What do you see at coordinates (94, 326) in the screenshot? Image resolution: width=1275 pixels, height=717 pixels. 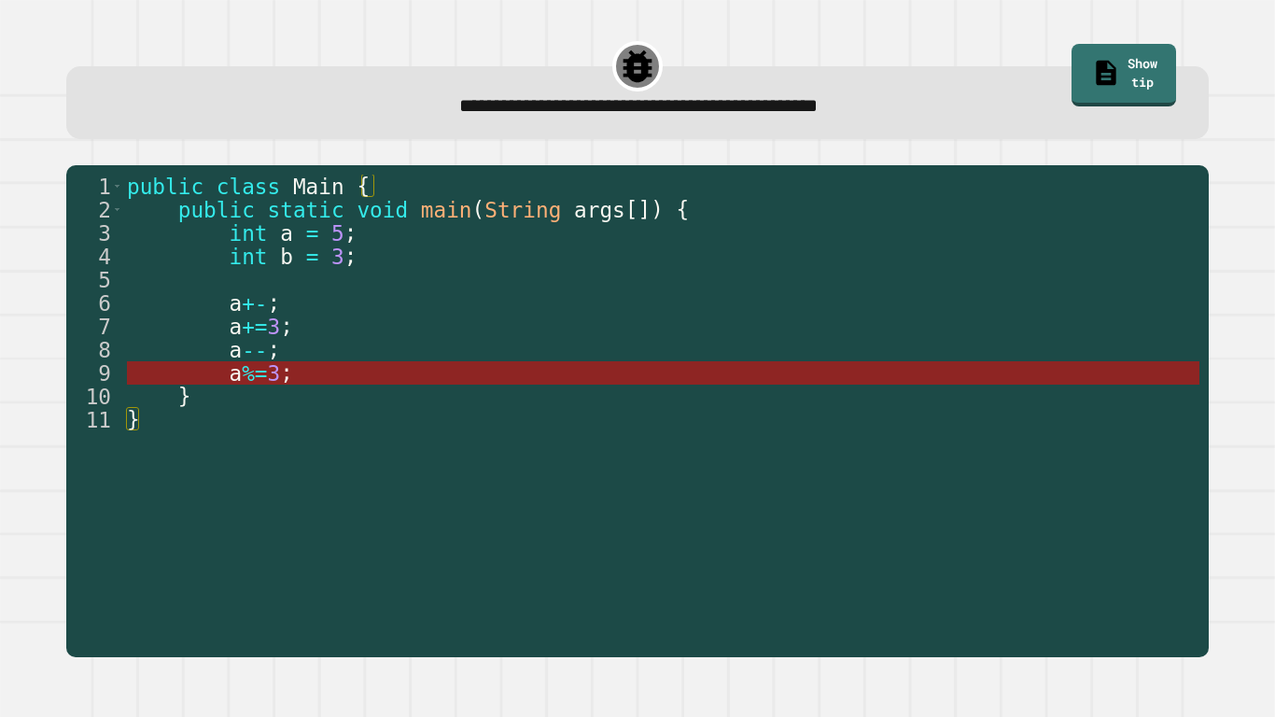 I see `div: 7` at bounding box center [94, 326].